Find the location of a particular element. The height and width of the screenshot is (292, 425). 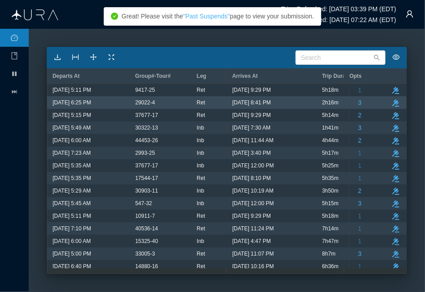

span: Great! Please visit the page to view your submission. is located at coordinates (218, 16).